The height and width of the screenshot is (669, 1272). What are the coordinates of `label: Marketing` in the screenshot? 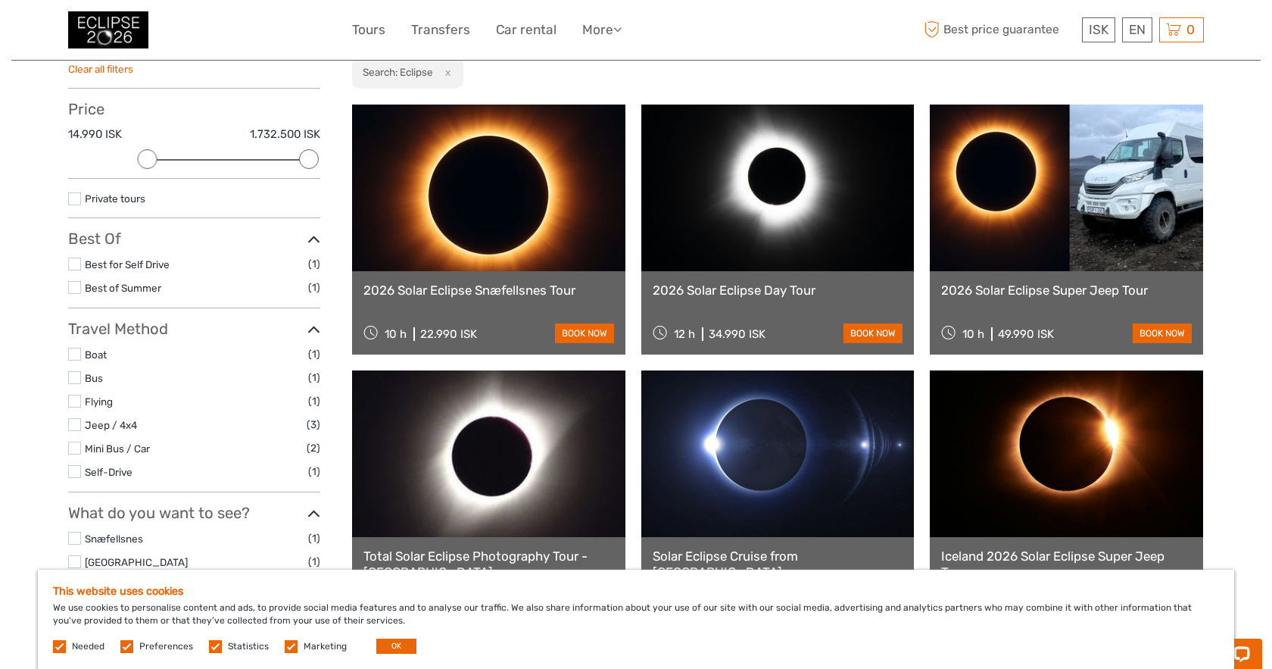 It's located at (325, 646).